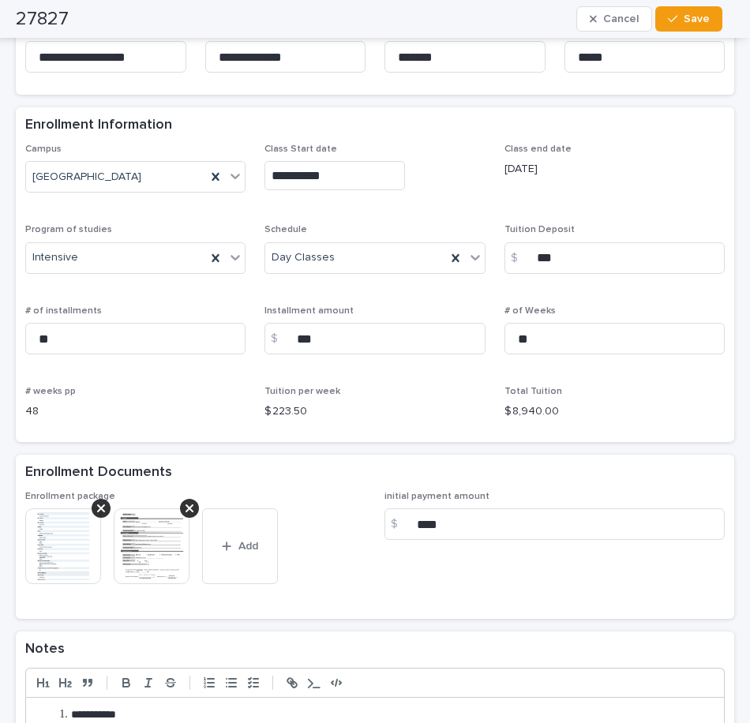 Image resolution: width=750 pixels, height=723 pixels. I want to click on p: $ 8,940.00, so click(614, 411).